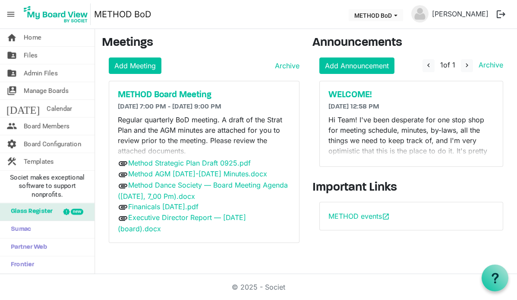 Image resolution: width=517 pixels, height=300 pixels. I want to click on a: METHOD Board Meeting, so click(204, 95).